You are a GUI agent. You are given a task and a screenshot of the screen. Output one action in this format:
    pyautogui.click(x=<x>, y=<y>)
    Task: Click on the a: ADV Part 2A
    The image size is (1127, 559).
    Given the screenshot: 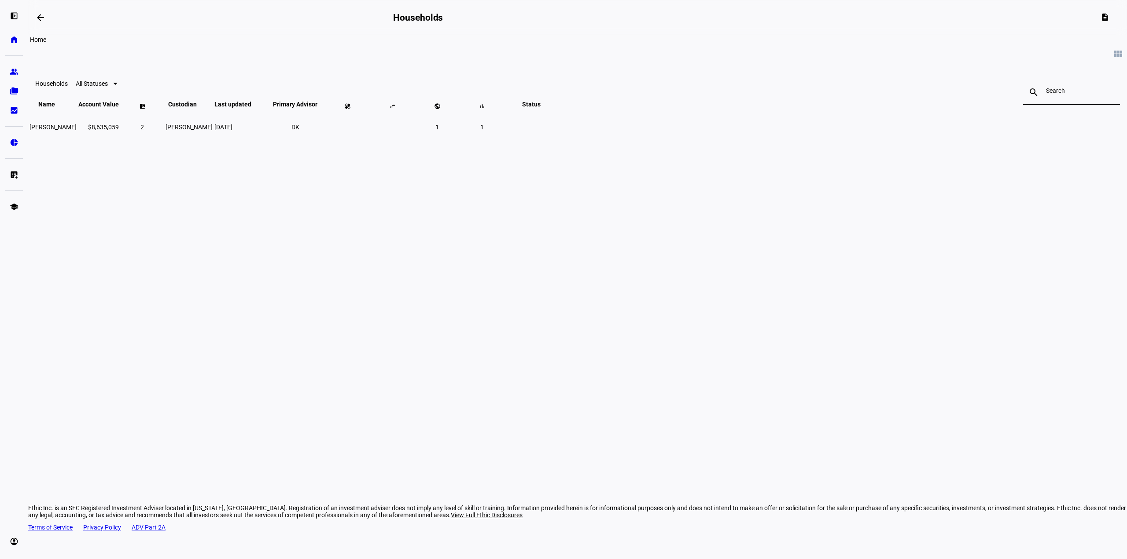 What is the action you would take?
    pyautogui.click(x=148, y=528)
    